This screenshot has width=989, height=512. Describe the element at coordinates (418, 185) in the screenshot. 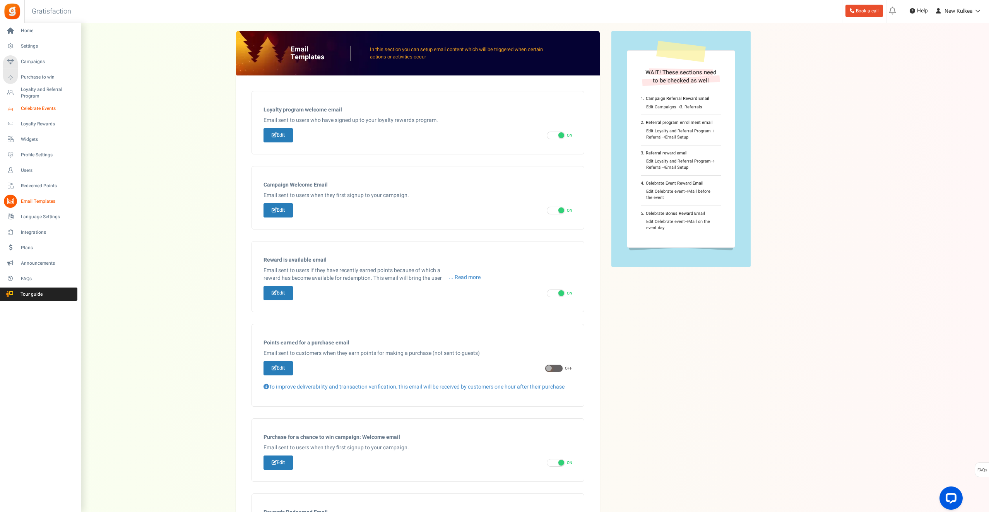

I see `h5: Campaign Welcome Email` at that location.